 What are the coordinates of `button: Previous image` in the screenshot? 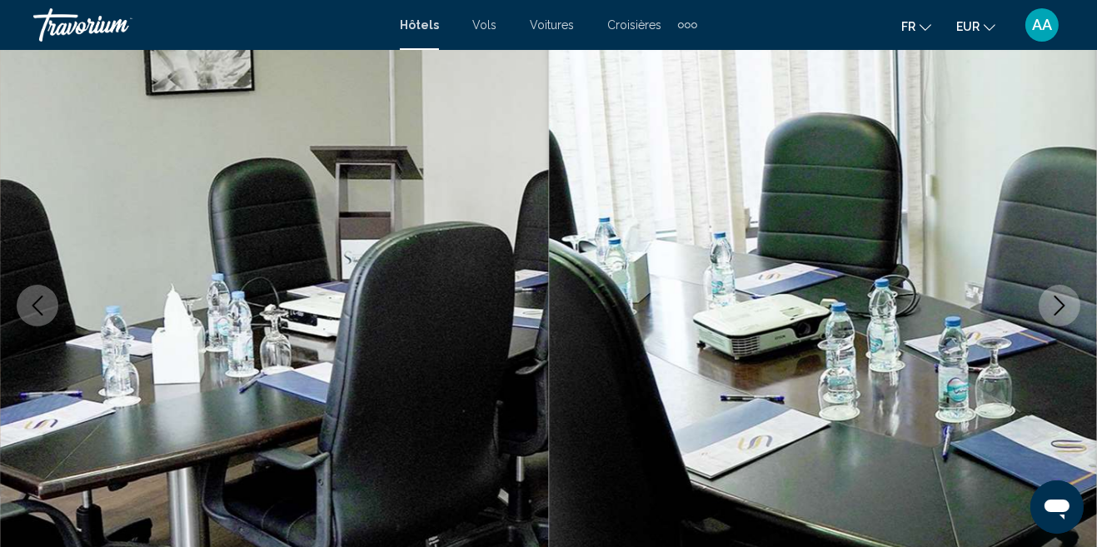 It's located at (37, 306).